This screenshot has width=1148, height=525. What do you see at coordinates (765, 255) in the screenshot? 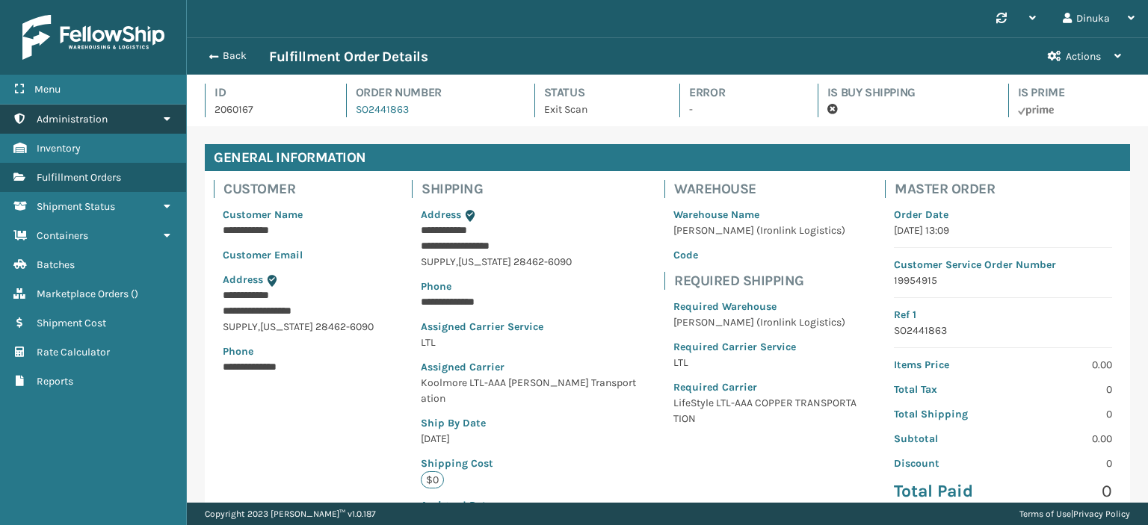
I see `p: Code` at bounding box center [765, 255].